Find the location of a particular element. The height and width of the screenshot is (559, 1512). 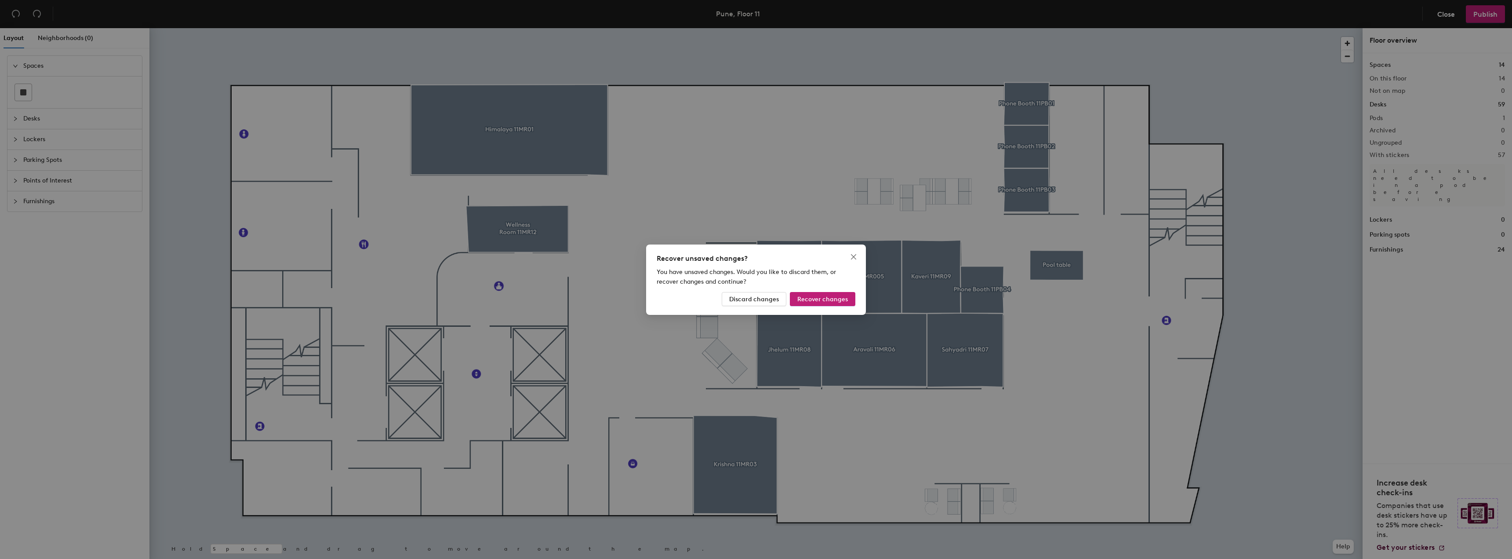

button: Discard changes is located at coordinates (754, 299).